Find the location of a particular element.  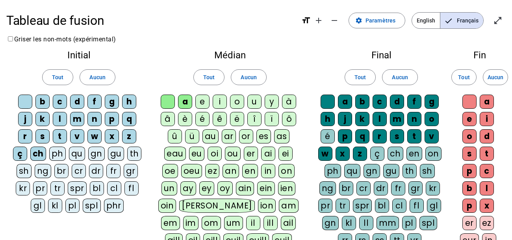

mat-icon: format_size is located at coordinates (306, 20).